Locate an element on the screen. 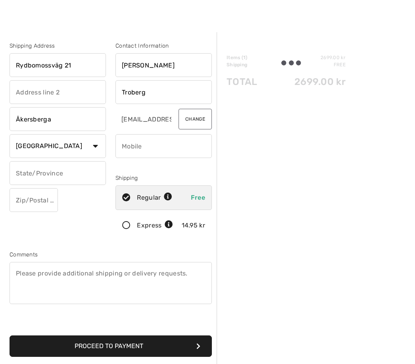 The image size is (415, 364). input: City is located at coordinates (57, 119).